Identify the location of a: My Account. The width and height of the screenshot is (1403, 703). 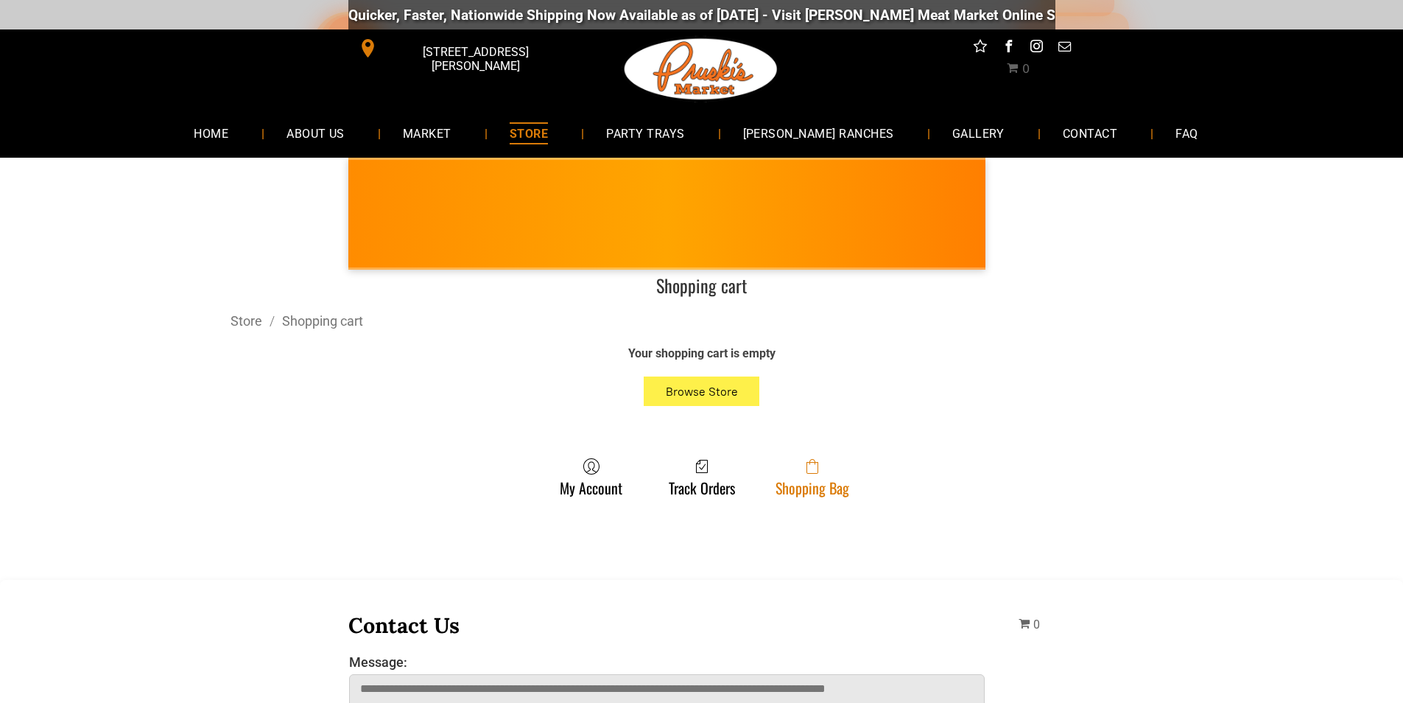
(591, 477).